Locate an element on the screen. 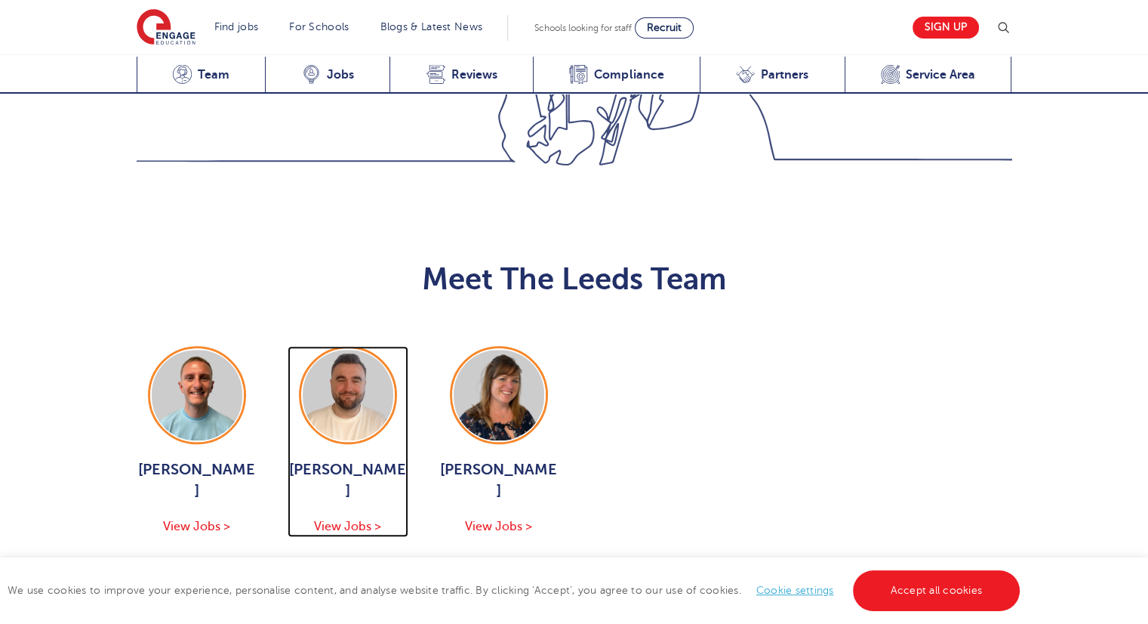  span: Schools looking for staff is located at coordinates (583, 28).